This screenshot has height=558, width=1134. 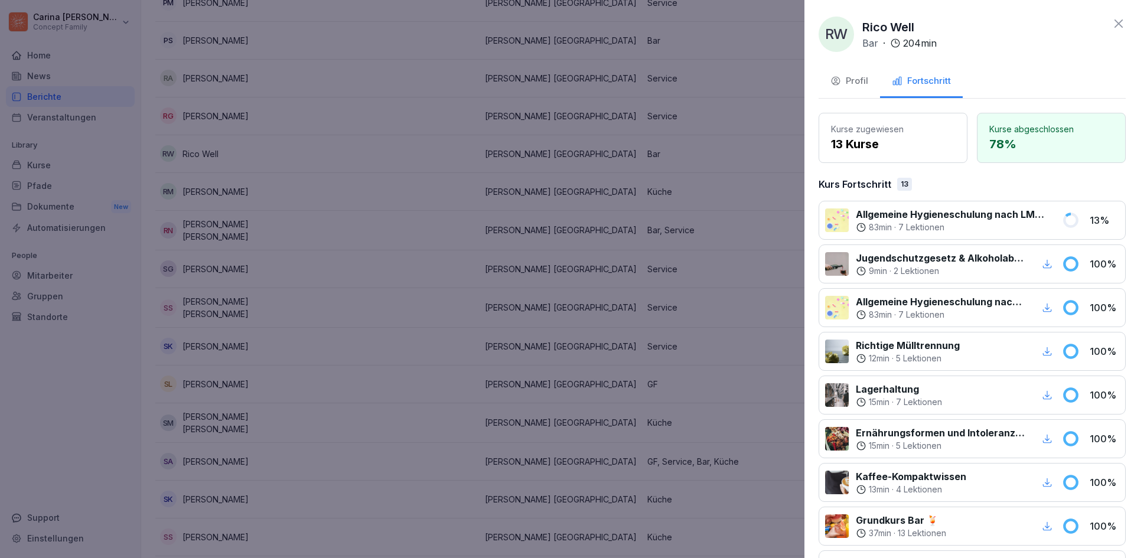 I want to click on p: Kaffee-Kompaktwissen, so click(x=911, y=477).